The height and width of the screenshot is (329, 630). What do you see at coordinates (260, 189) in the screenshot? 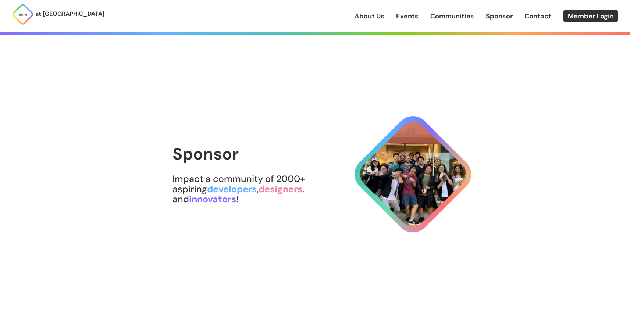
I see `h2: Impact a community of 2000+ aspiring , , and !` at bounding box center [260, 189].